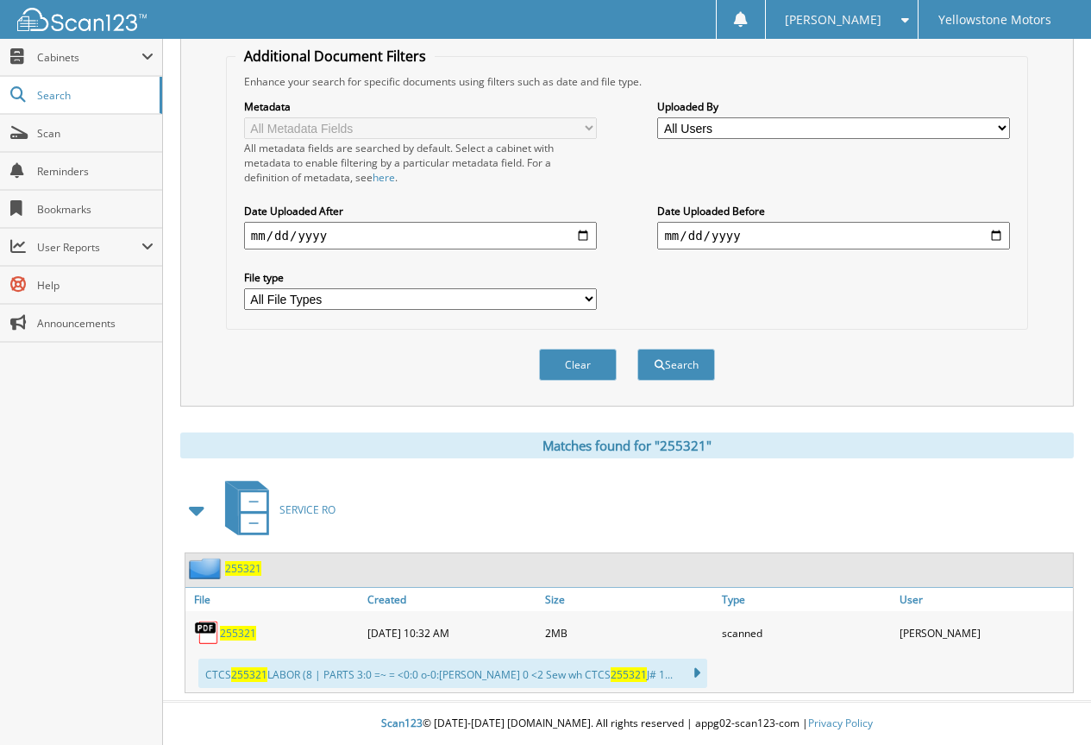  What do you see at coordinates (89, 57) in the screenshot?
I see `span: Cabinets` at bounding box center [89, 57].